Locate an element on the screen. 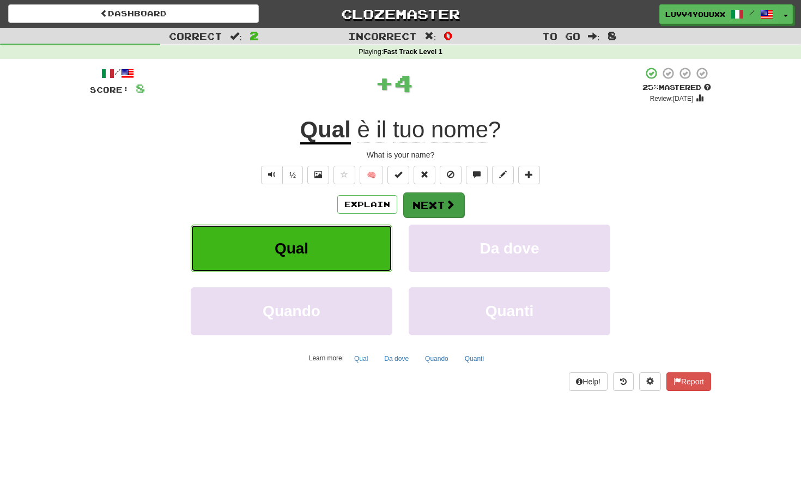 The image size is (801, 501). button: Report is located at coordinates (688, 381).